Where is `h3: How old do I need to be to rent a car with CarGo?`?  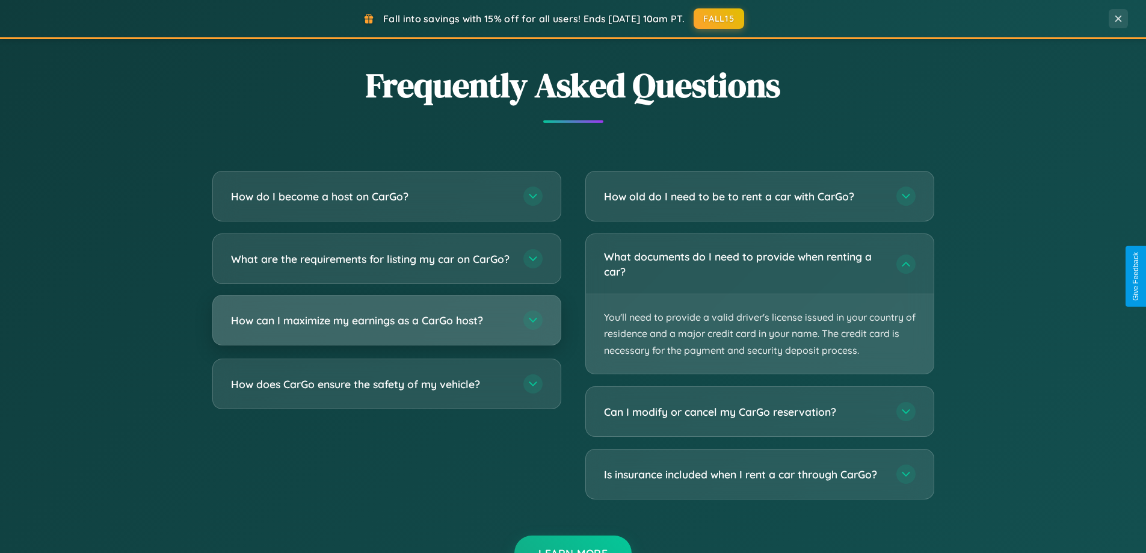 h3: How old do I need to be to rent a car with CarGo? is located at coordinates (744, 196).